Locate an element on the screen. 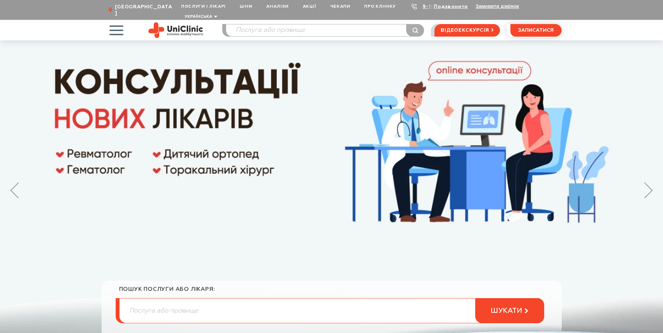  button: Українська is located at coordinates (200, 17).